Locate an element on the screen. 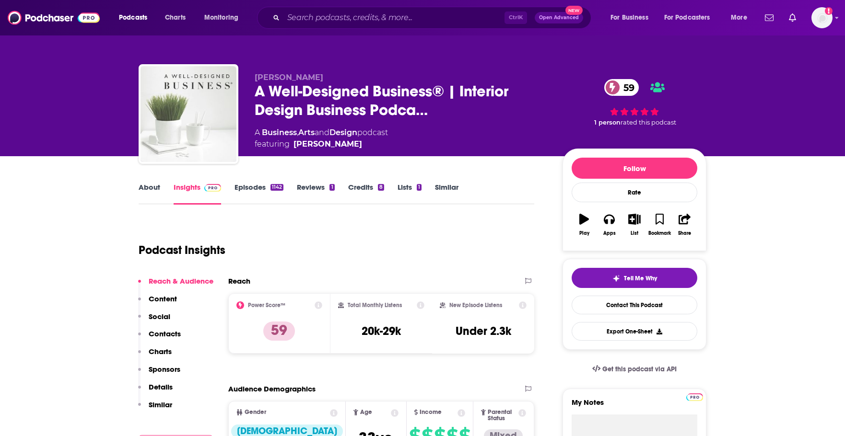 The width and height of the screenshot is (845, 436). span: Monitoring is located at coordinates (221, 18).